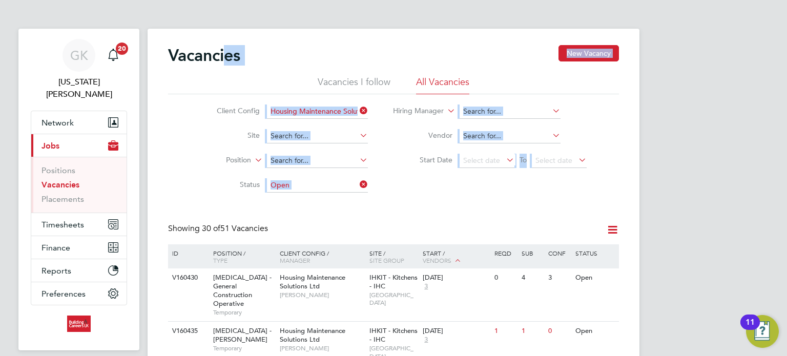 The height and width of the screenshot is (356, 787). What do you see at coordinates (56, 247) in the screenshot?
I see `span: Finance` at bounding box center [56, 247].